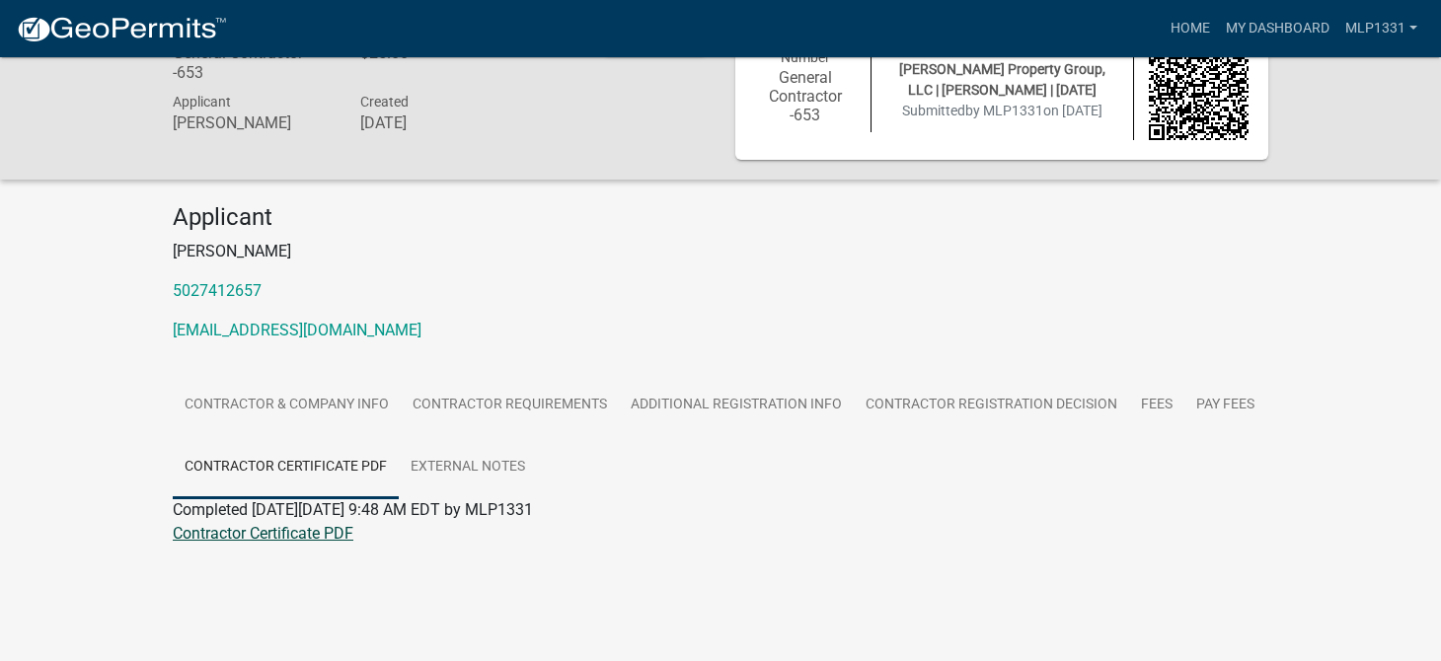 The image size is (1441, 661). I want to click on span: Applicant, so click(201, 102).